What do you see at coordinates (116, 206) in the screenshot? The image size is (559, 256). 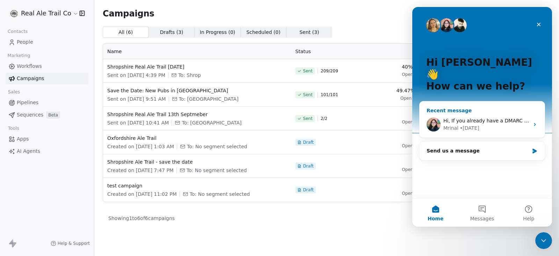 I see `button: Help` at bounding box center [116, 206].